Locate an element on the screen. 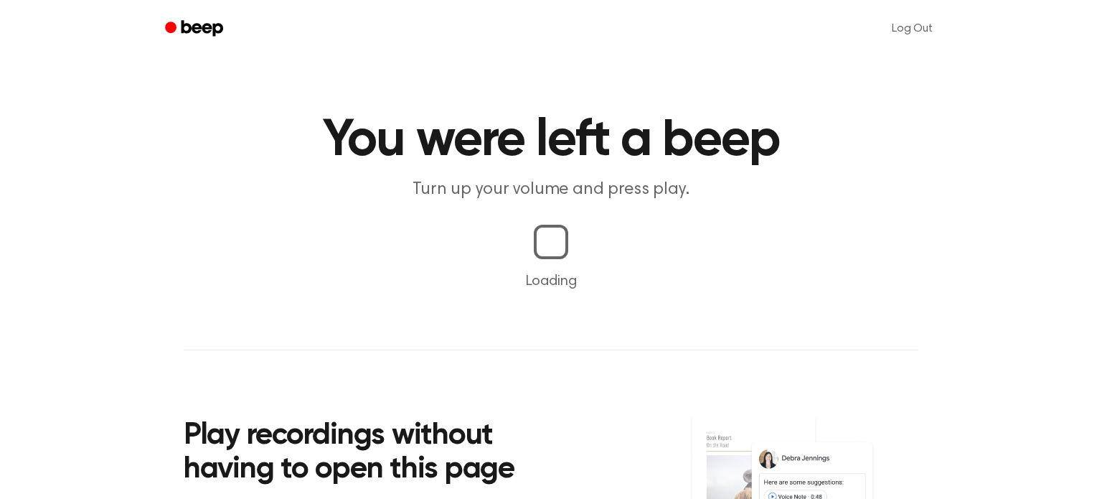 This screenshot has height=499, width=1102. p: Turn up your volume and press play. is located at coordinates (551, 189).